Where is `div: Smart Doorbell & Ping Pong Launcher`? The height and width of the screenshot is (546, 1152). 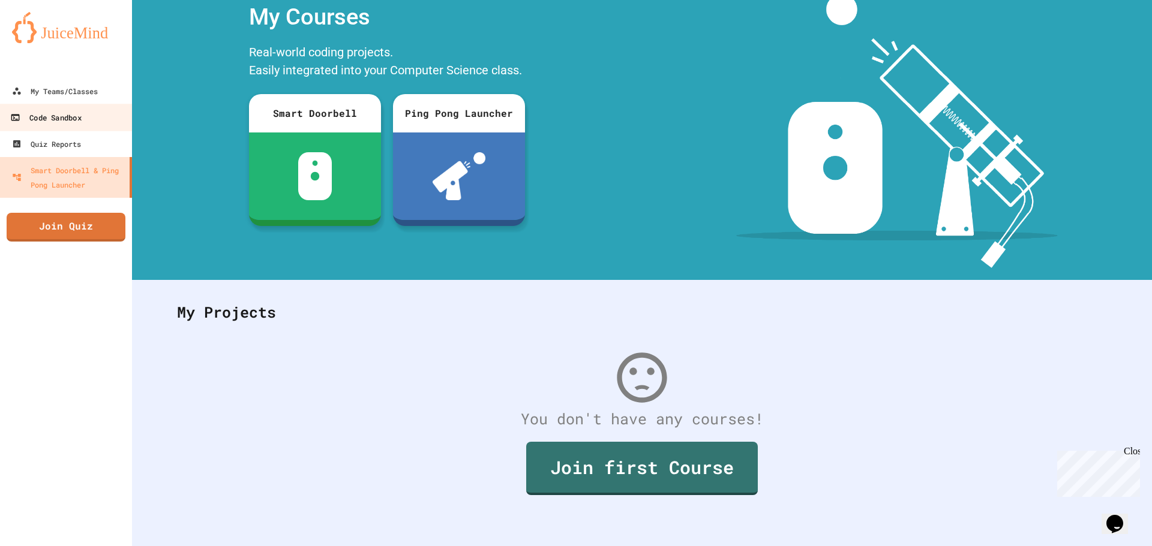 div: Smart Doorbell & Ping Pong Launcher is located at coordinates (68, 178).